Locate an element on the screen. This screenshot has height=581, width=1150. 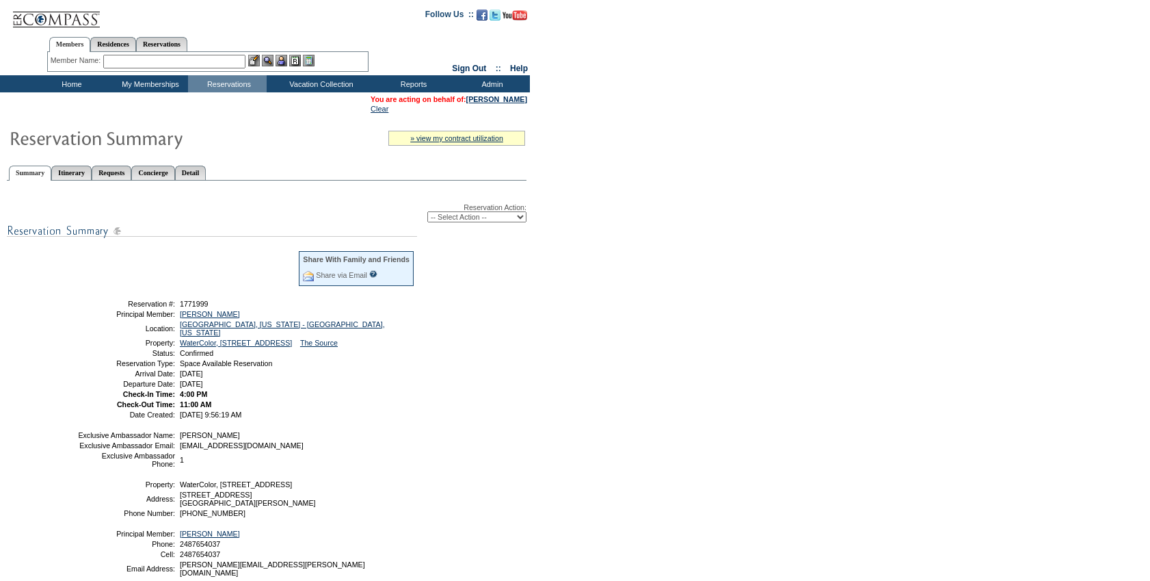
span: Space Available Reservation is located at coordinates (226, 363).